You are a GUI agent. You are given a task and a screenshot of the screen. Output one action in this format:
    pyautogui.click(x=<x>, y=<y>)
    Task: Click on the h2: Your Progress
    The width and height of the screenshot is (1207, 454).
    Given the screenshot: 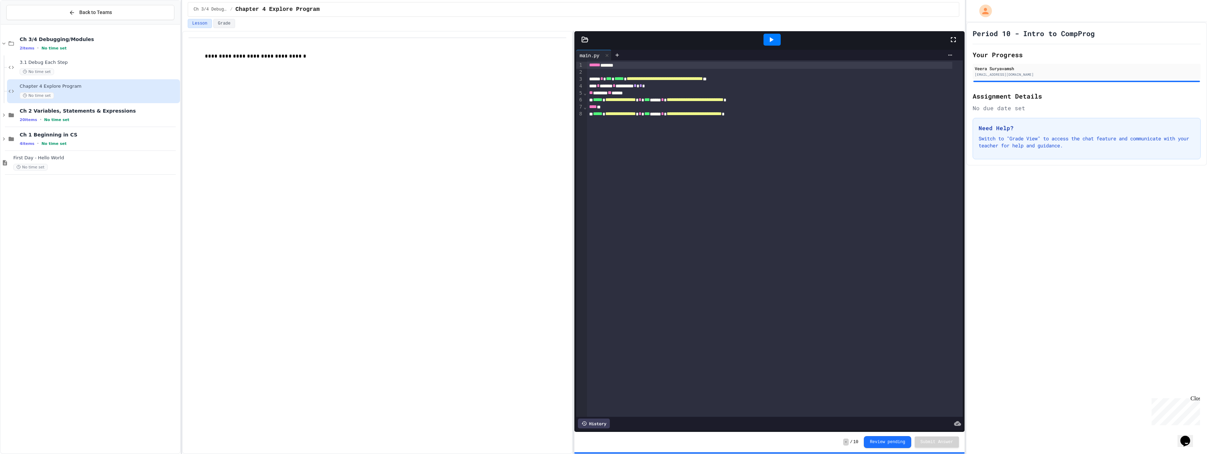 What is the action you would take?
    pyautogui.click(x=1087, y=55)
    